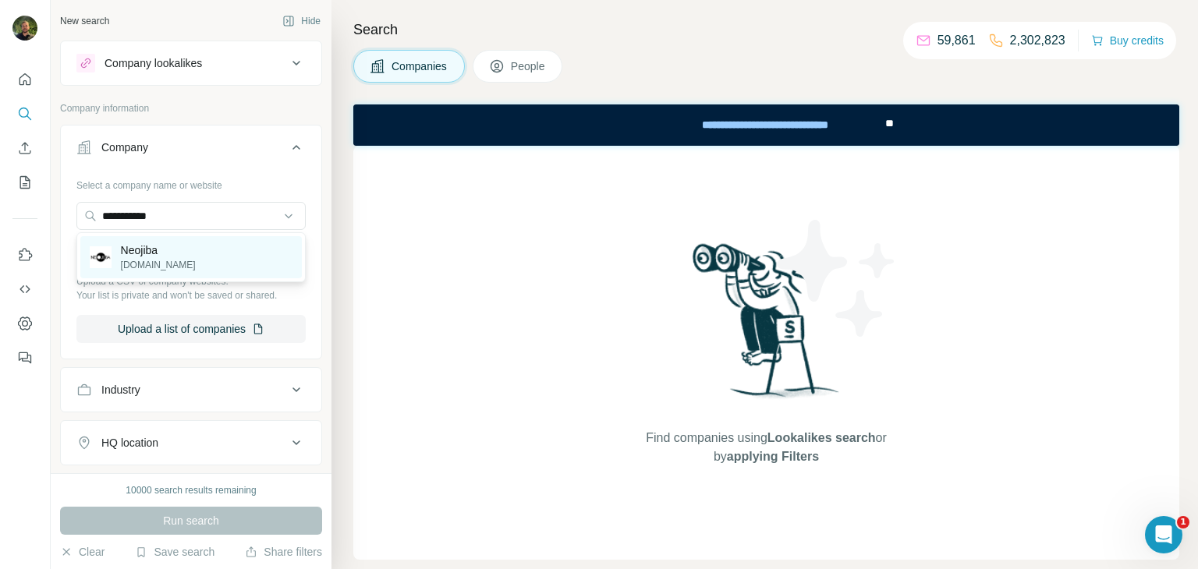 The image size is (1198, 569). What do you see at coordinates (25, 182) in the screenshot?
I see `button: My lists` at bounding box center [25, 182].